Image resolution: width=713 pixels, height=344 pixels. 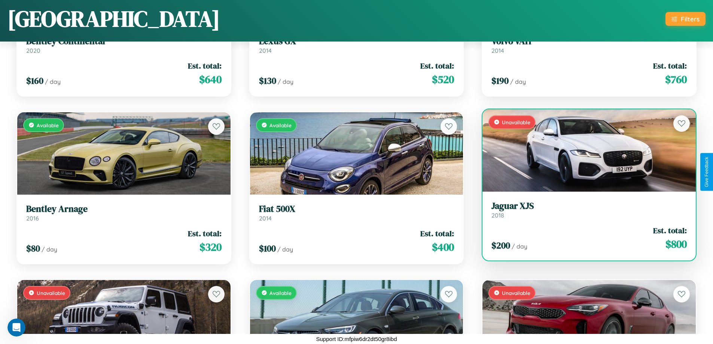 I want to click on h3: Lexus GX, so click(x=357, y=41).